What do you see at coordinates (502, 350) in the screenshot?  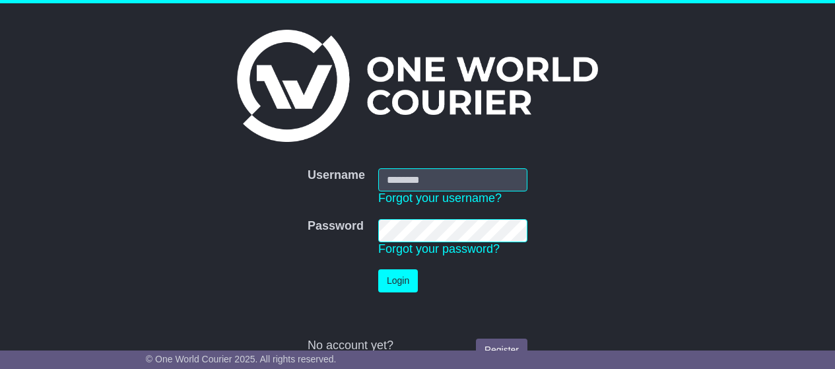 I see `a: Register` at bounding box center [502, 350].